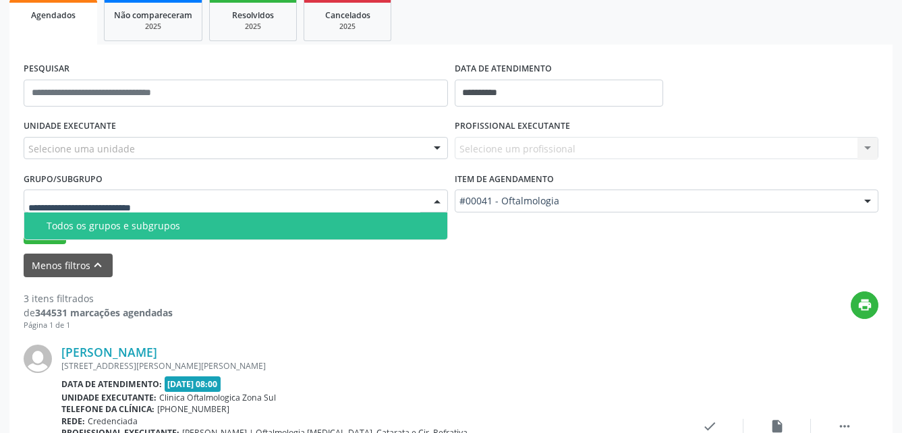  Describe the element at coordinates (504, 179) in the screenshot. I see `label: Item de agendamento` at that location.